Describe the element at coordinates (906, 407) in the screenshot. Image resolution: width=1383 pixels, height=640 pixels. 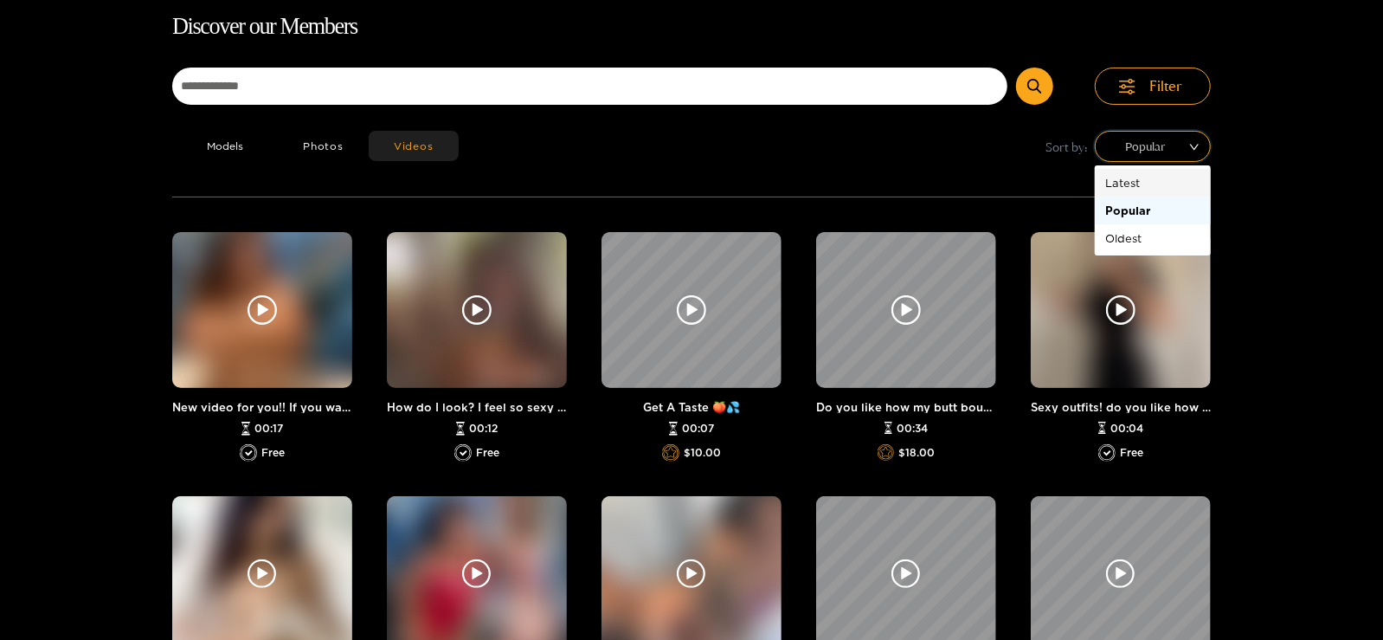
I see `div: Do you like how my butt bounces? 🔥` at that location.